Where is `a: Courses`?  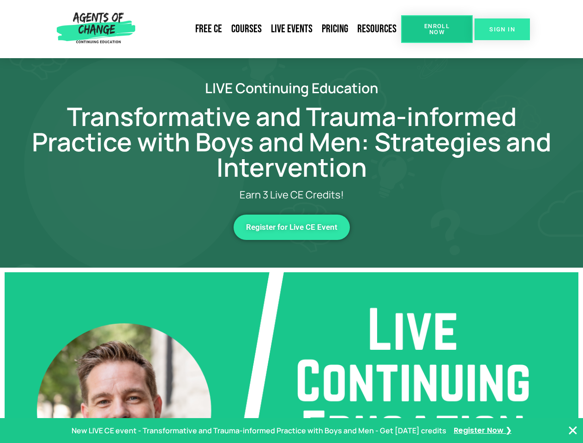
a: Courses is located at coordinates (247, 29).